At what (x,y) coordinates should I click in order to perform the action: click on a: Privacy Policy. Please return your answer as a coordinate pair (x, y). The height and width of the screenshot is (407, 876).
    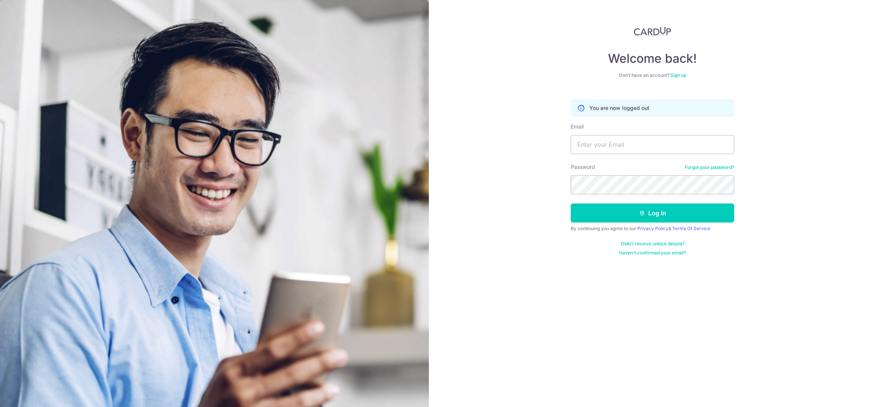
    Looking at the image, I should click on (653, 228).